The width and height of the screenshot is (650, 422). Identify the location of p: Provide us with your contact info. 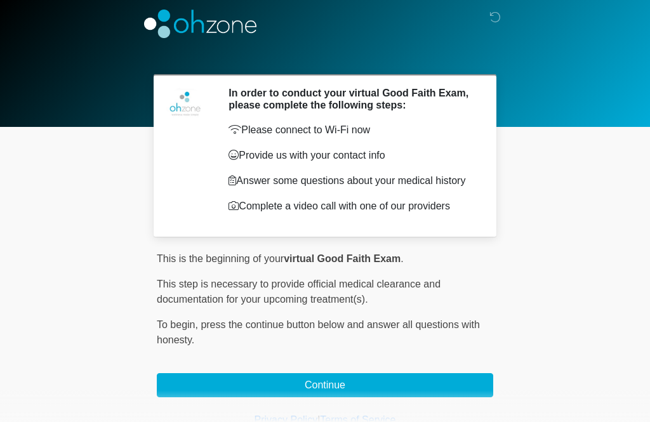
(351, 156).